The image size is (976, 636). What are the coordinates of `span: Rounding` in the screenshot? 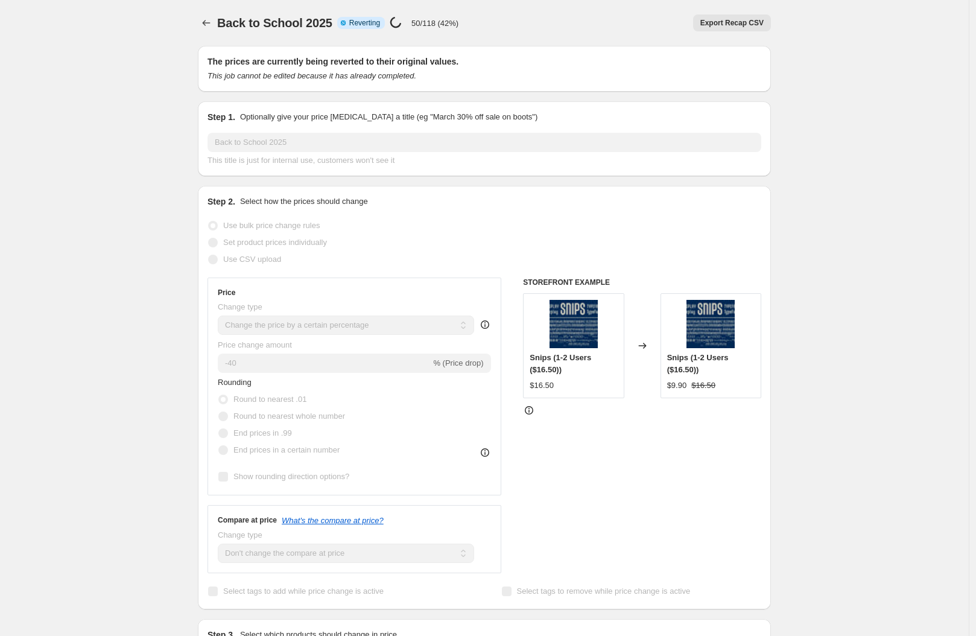 It's located at (235, 382).